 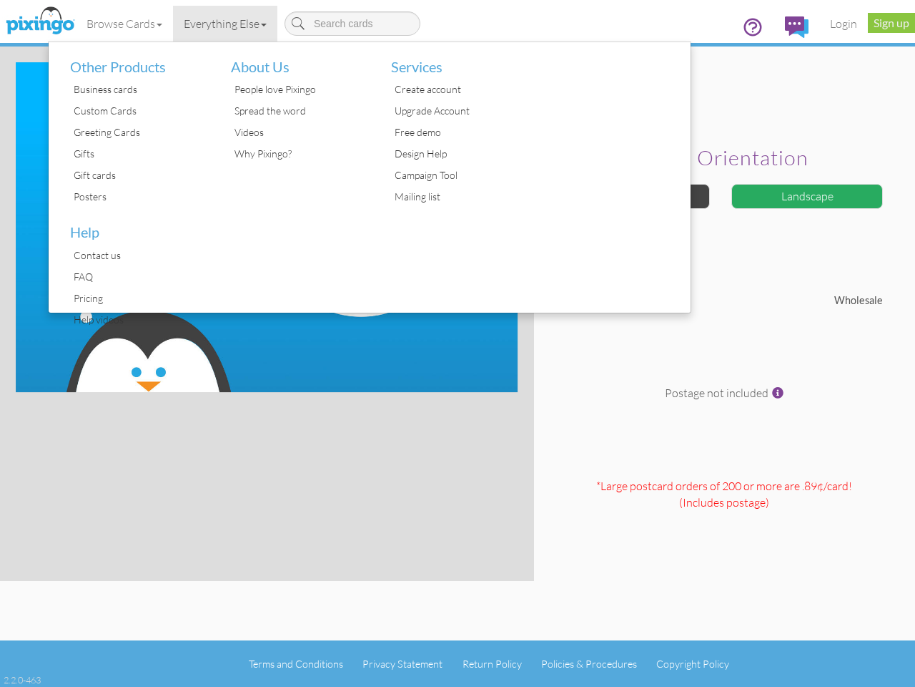 What do you see at coordinates (461, 89) in the screenshot?
I see `div: Create account` at bounding box center [461, 89].